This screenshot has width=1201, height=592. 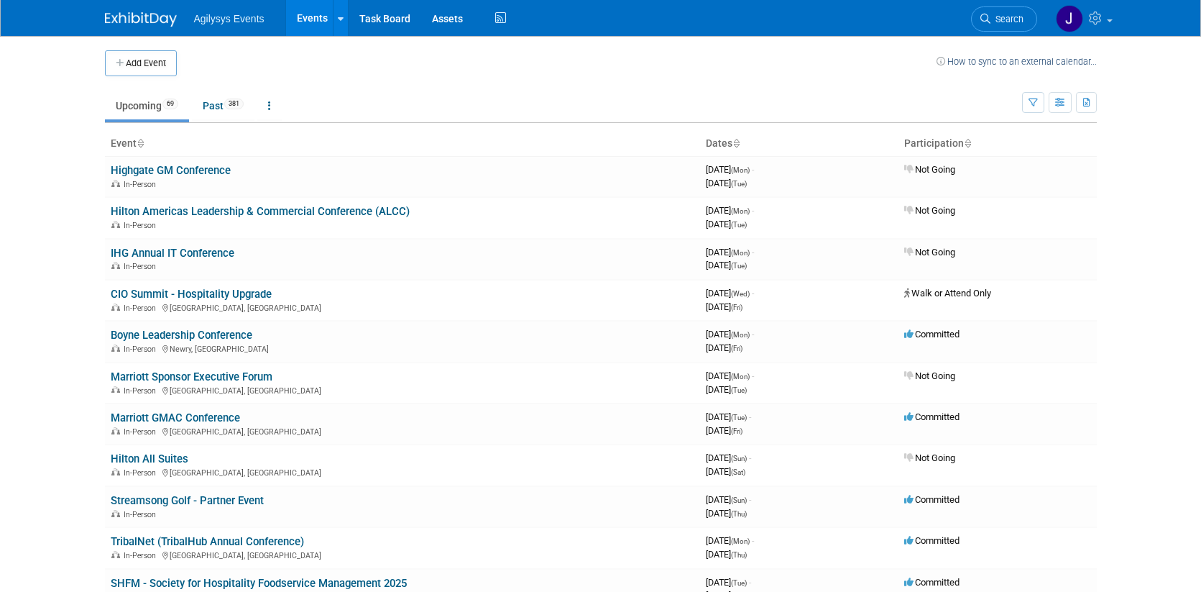 What do you see at coordinates (260, 211) in the screenshot?
I see `a: Hilton Americas Leadership & Commercial Conference (ALCC)` at bounding box center [260, 211].